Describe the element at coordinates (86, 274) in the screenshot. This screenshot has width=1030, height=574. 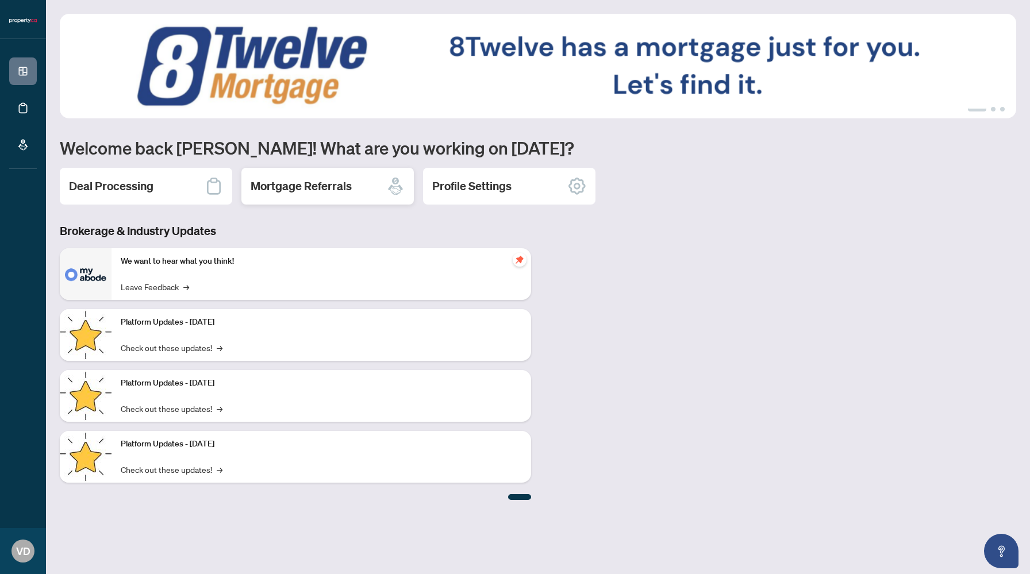
I see `img: We want to hear what you think!` at that location.